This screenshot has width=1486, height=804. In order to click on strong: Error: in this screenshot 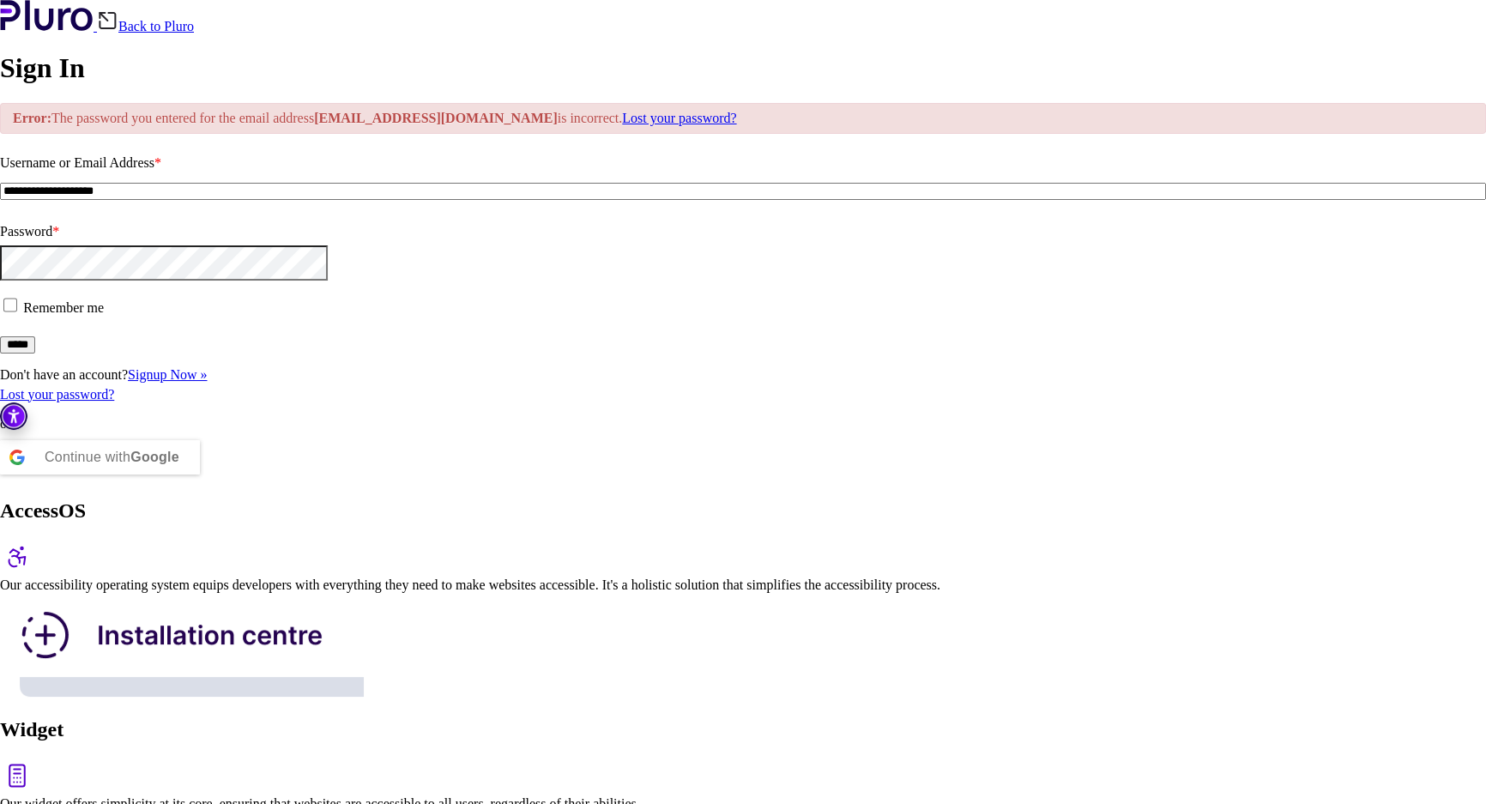, I will do `click(32, 118)`.